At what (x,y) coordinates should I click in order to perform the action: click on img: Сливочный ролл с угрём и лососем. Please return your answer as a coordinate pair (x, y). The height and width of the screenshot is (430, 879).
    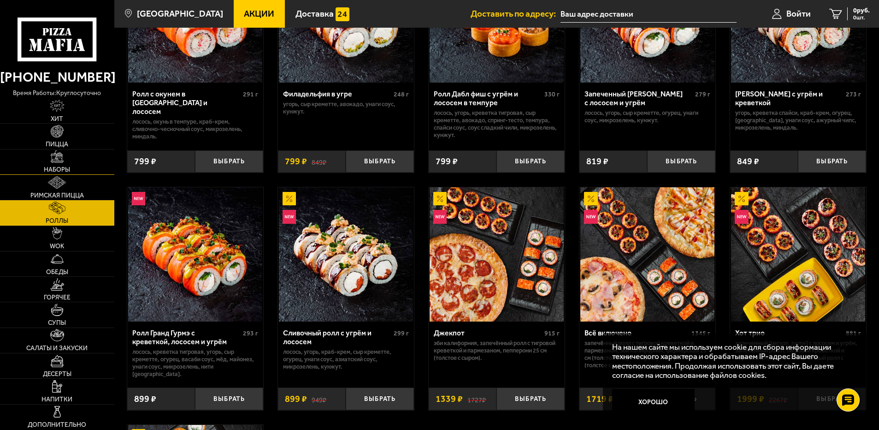
    Looking at the image, I should click on (346, 254).